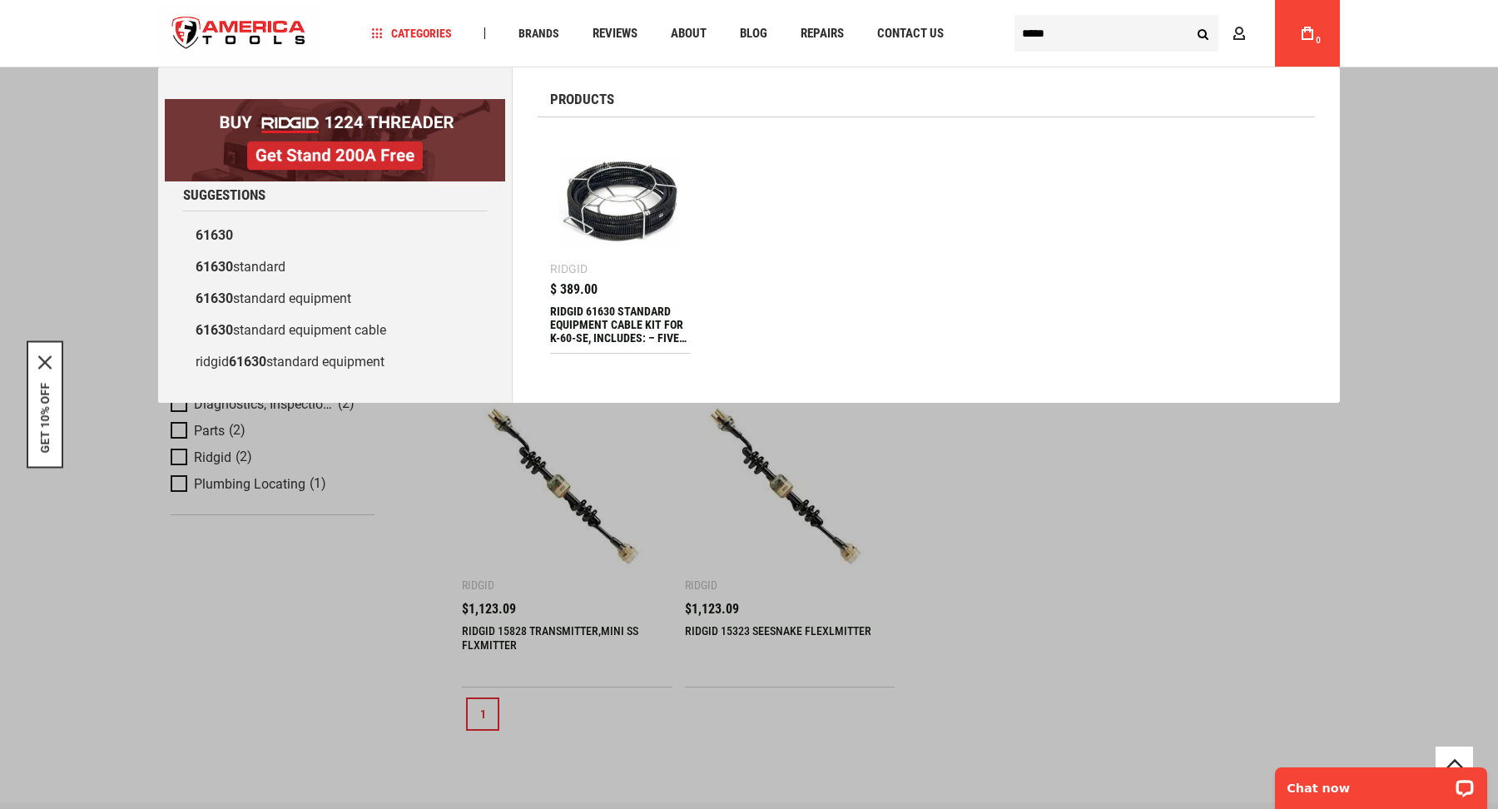 The width and height of the screenshot is (1498, 809). Describe the element at coordinates (620, 200) in the screenshot. I see `img: RIDGID 61630 STANDARD EQUIPMENT CABLE KIT FOR K-60-SE, INCLUDES: – FIVE SECTIONS C-10, 7⁄8` at that location.